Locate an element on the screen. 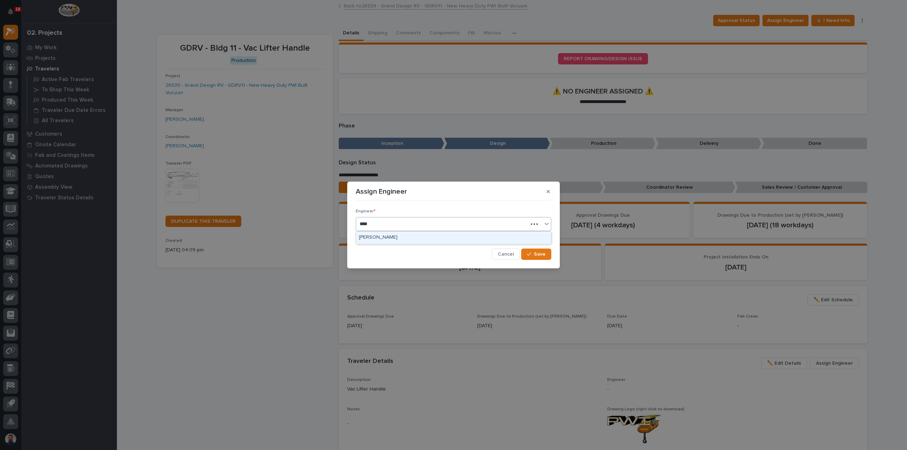 This screenshot has width=907, height=450. p: Assign Engineer is located at coordinates (381, 192).